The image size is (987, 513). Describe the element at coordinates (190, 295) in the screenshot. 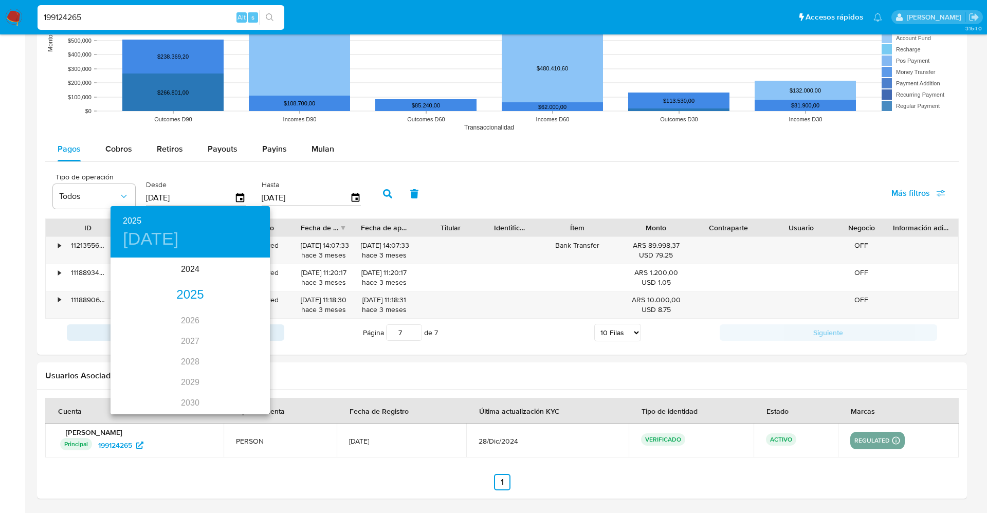

I see `div: 2025` at that location.